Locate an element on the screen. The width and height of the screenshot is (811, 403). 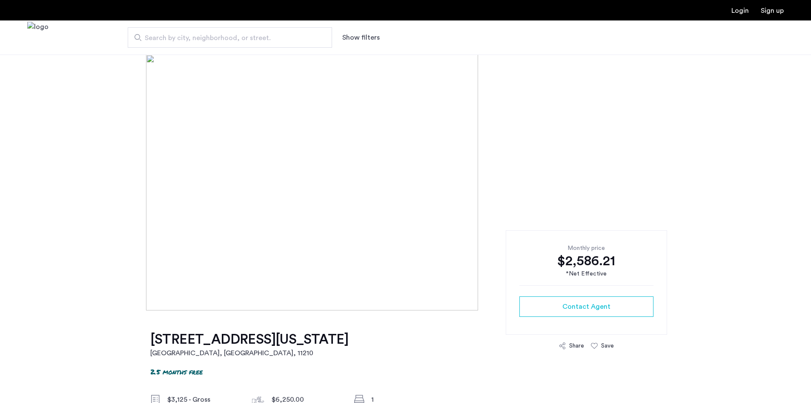
div: $2,586.21 is located at coordinates (587, 261).